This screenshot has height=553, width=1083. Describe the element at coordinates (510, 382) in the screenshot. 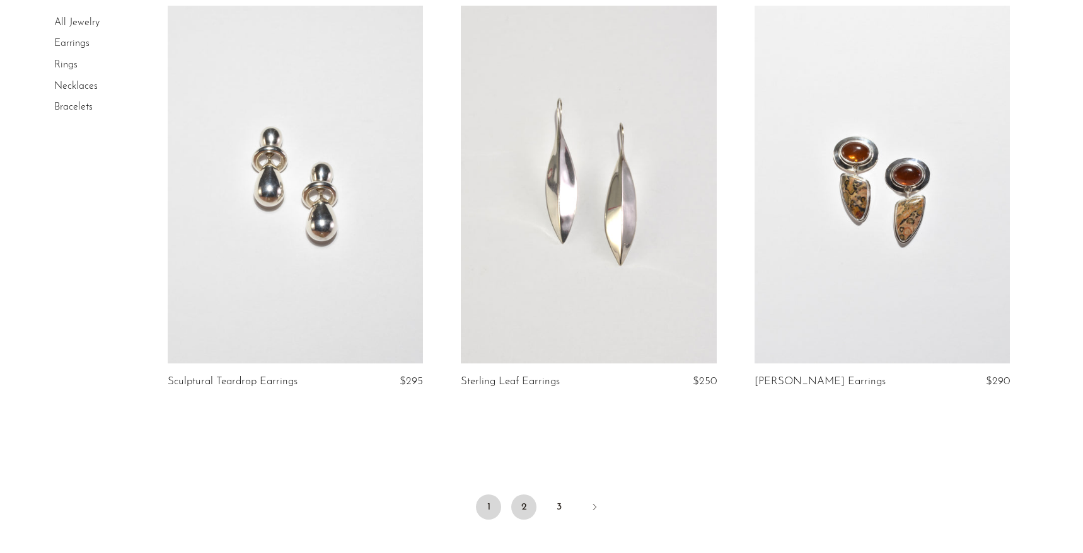

I see `a: Sterling Leaf Earrings` at that location.